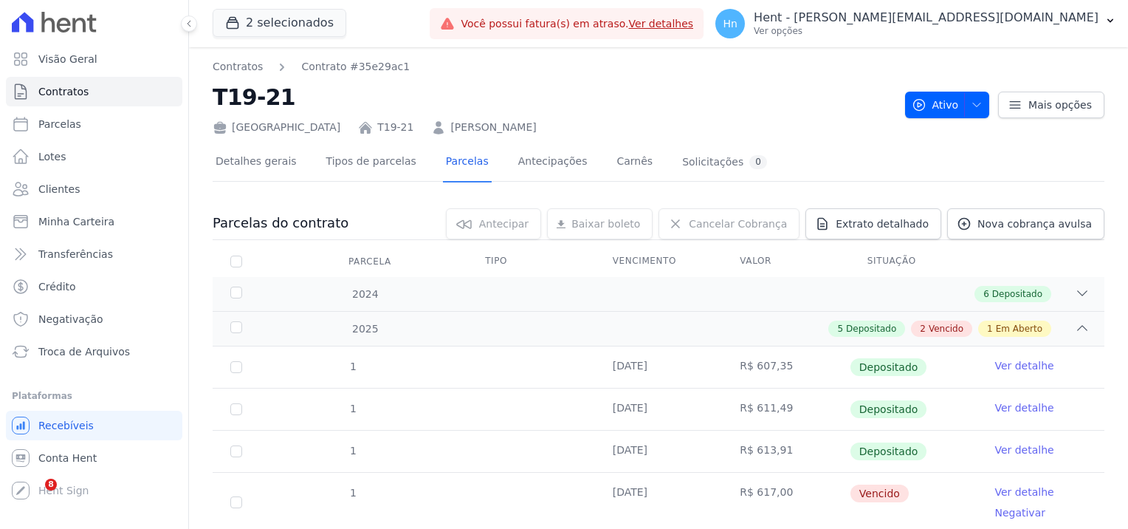 The height and width of the screenshot is (529, 1128). Describe the element at coordinates (75, 254) in the screenshot. I see `span: Transferências` at that location.